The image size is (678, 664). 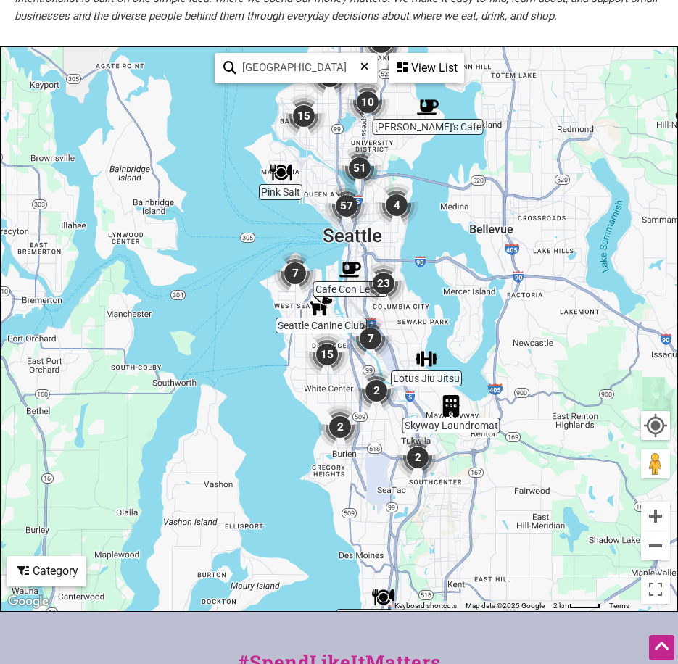 I want to click on div: 23, so click(x=384, y=284).